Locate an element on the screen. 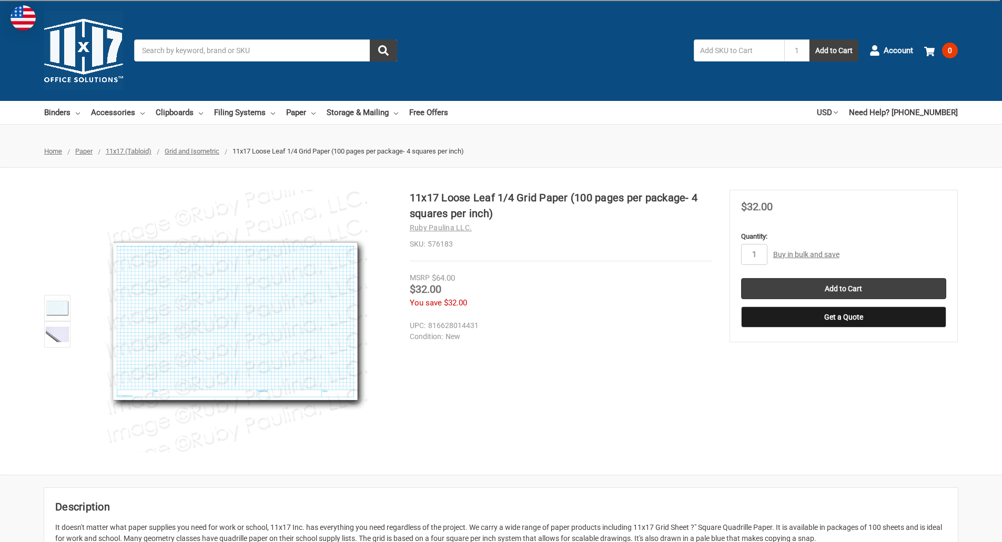 Image resolution: width=1002 pixels, height=542 pixels. button: Add to Cart is located at coordinates (833, 50).